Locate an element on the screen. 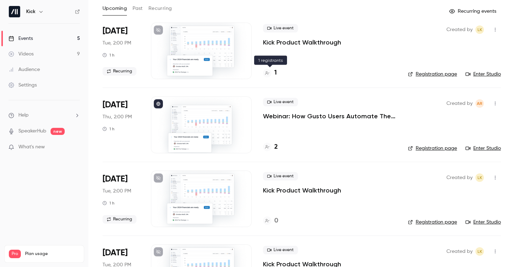 Image resolution: width=515 pixels, height=267 pixels. div: Audience is located at coordinates (24, 70).